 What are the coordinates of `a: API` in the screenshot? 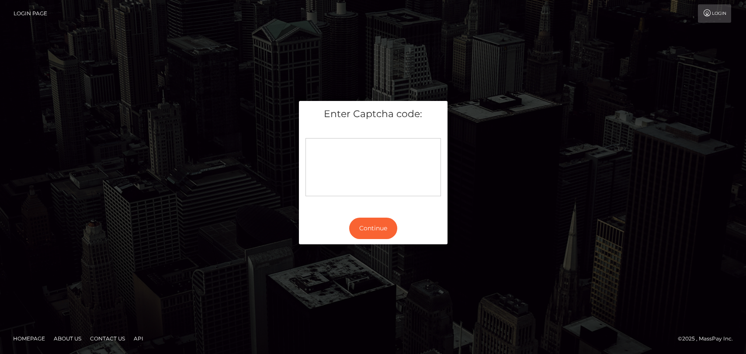 It's located at (139, 338).